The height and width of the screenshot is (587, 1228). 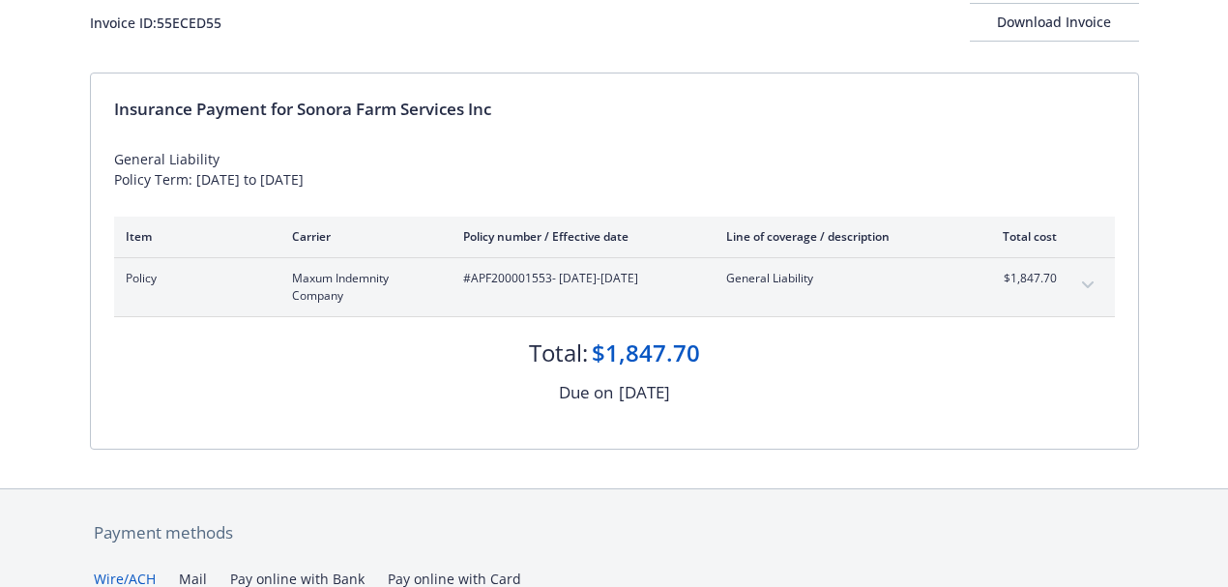 I want to click on span: Policy, so click(x=193, y=279).